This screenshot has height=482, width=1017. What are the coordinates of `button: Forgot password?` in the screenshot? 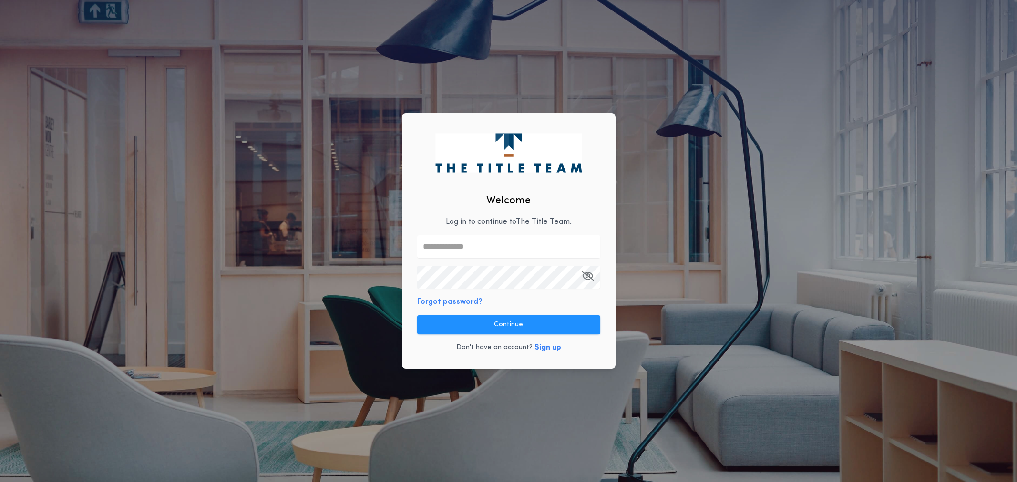 It's located at (450, 302).